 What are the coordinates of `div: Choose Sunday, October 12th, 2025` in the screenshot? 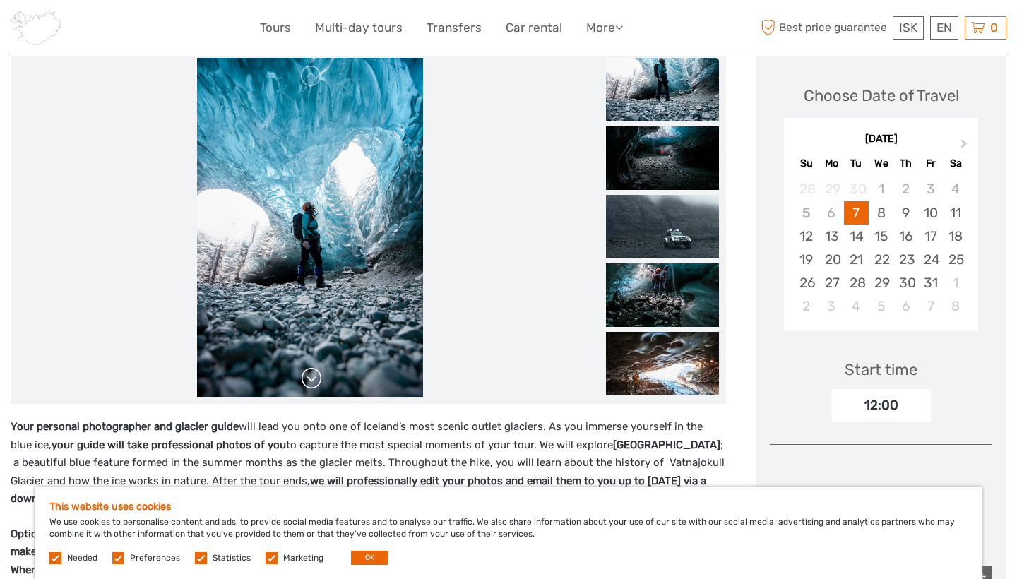 It's located at (806, 236).